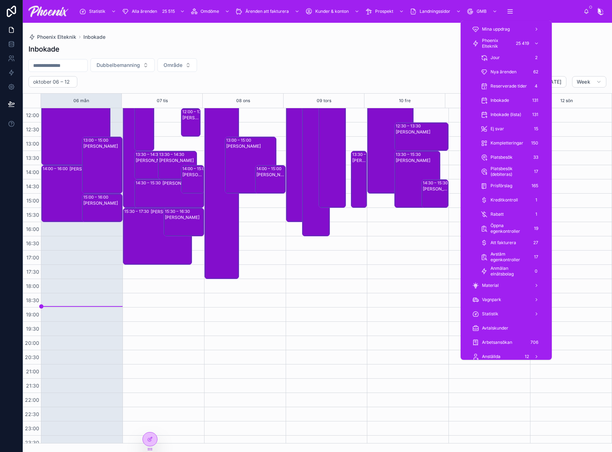 The height and width of the screenshot is (452, 612). Describe the element at coordinates (509, 86) in the screenshot. I see `span: Reserverade tider` at that location.